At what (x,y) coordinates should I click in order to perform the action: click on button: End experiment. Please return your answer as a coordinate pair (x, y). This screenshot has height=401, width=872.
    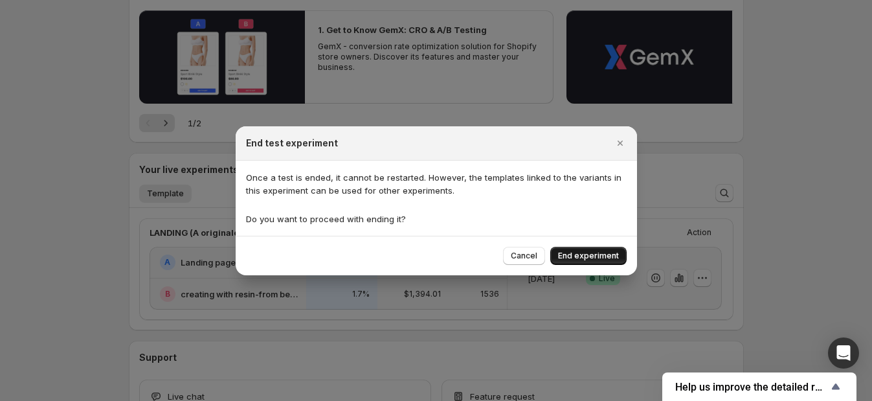
    Looking at the image, I should click on (589, 256).